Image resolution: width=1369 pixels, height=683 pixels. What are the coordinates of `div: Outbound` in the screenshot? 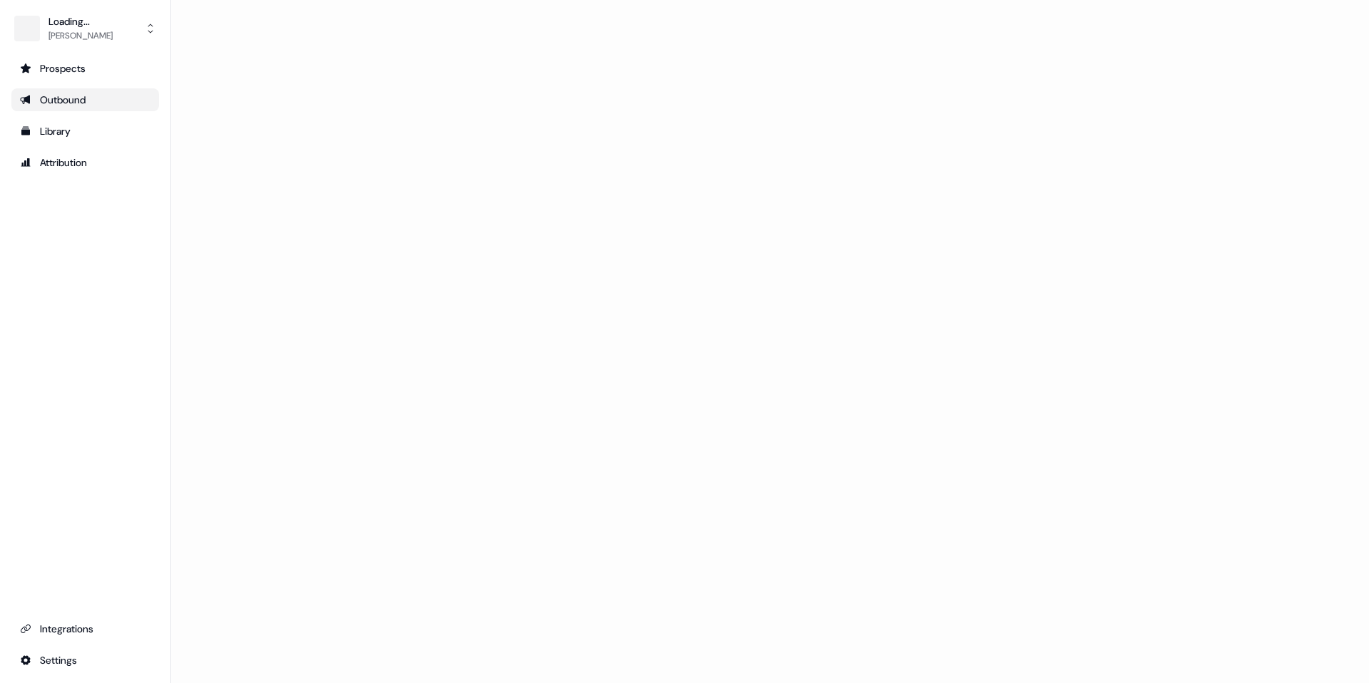 It's located at (85, 100).